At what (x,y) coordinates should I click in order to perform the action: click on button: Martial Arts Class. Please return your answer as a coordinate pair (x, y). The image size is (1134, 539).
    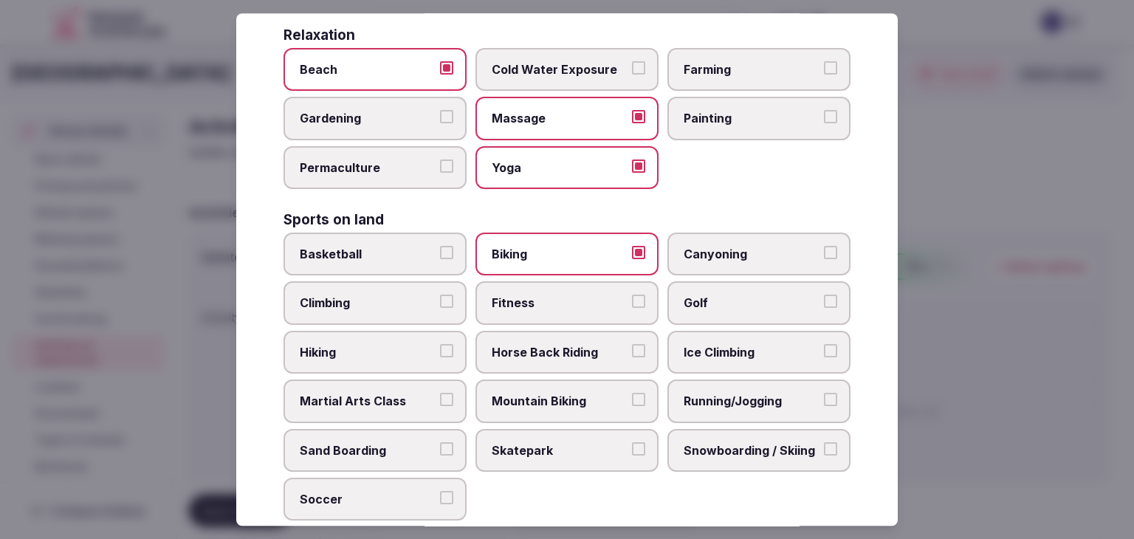
    Looking at the image, I should click on (447, 399).